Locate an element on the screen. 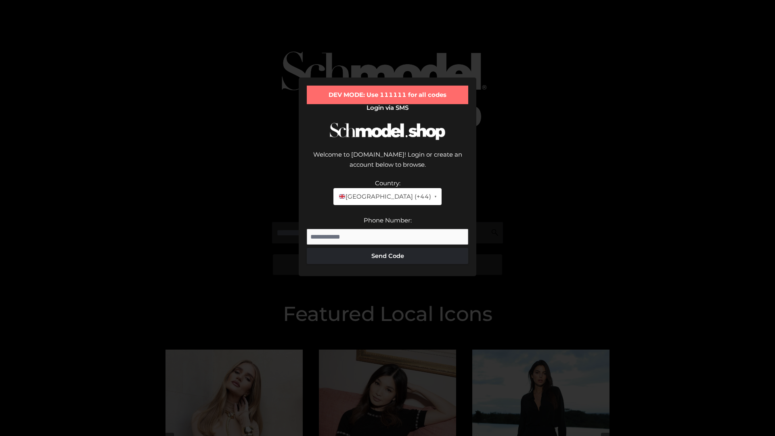 This screenshot has width=775, height=436. label: Country: is located at coordinates (387, 183).